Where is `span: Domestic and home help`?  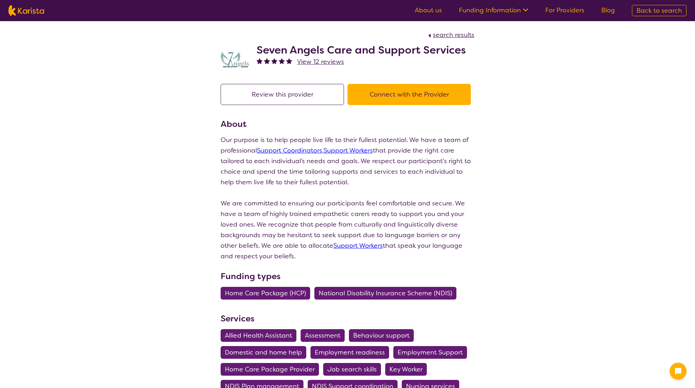
span: Domestic and home help is located at coordinates (263, 353).